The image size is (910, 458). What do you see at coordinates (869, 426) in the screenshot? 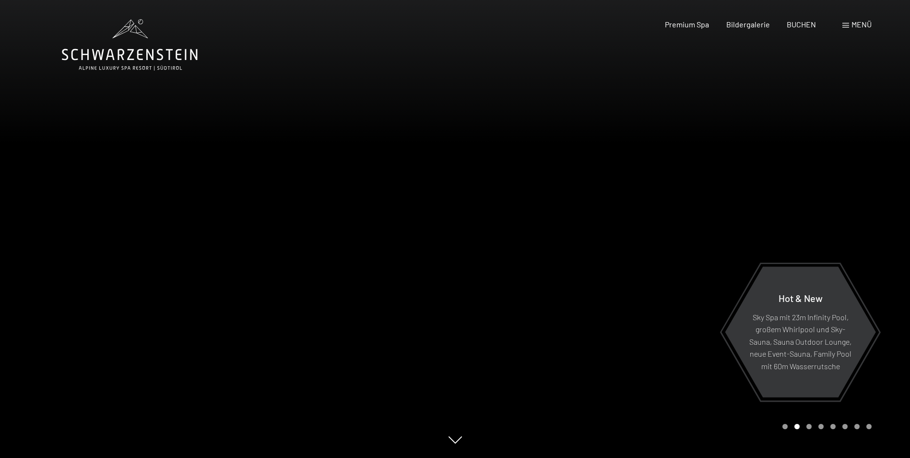
I see `div: Carousel Page 8` at bounding box center [869, 426].